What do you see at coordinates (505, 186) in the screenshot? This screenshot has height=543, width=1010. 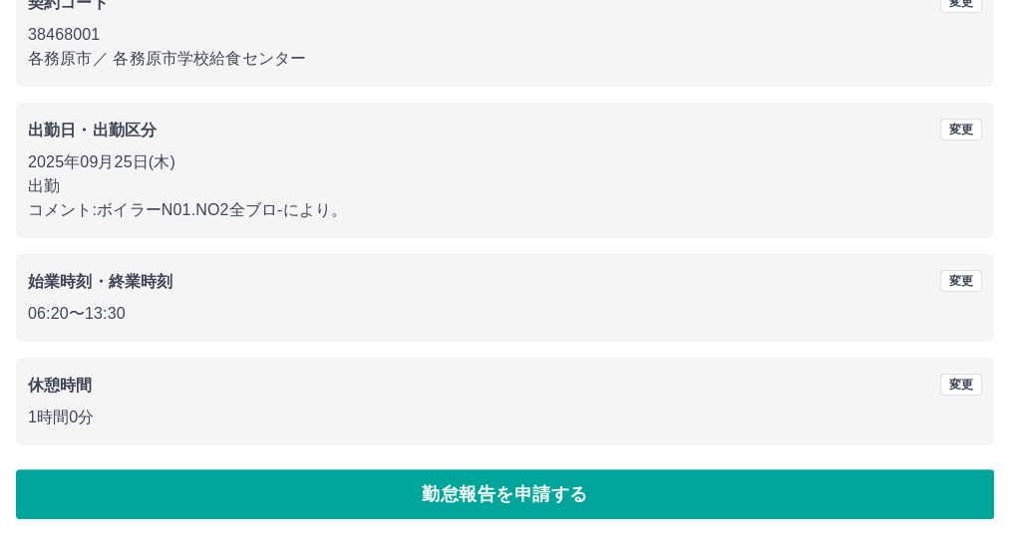 I see `p: 出勤` at bounding box center [505, 186].